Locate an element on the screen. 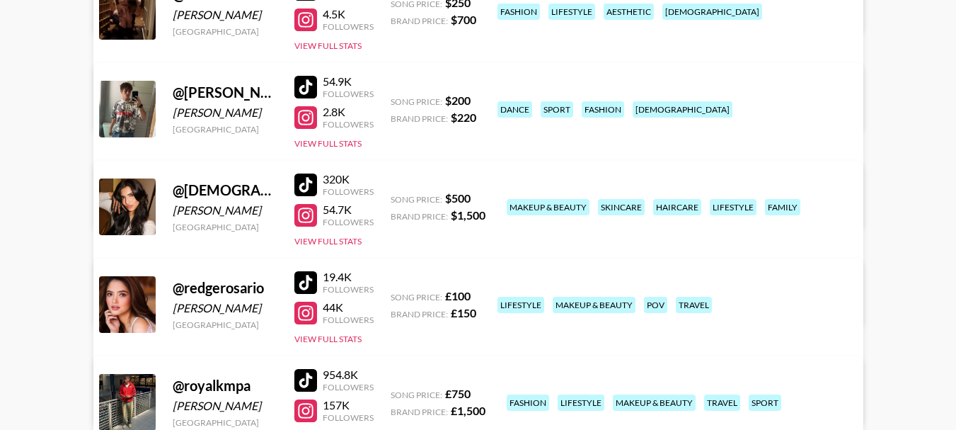 Image resolution: width=956 pixels, height=430 pixels. strong: $ 200 is located at coordinates (458, 100).